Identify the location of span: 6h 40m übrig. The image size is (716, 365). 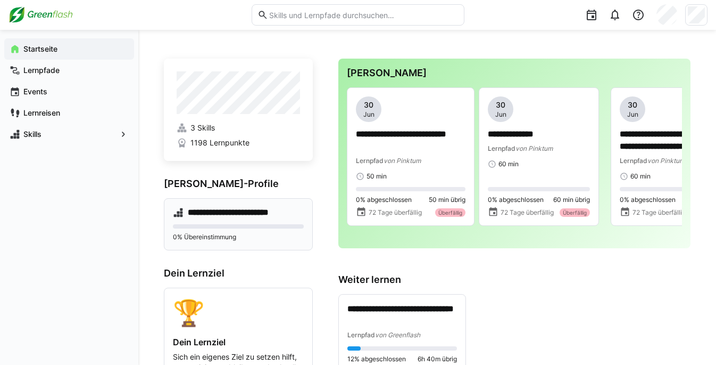
(438, 359).